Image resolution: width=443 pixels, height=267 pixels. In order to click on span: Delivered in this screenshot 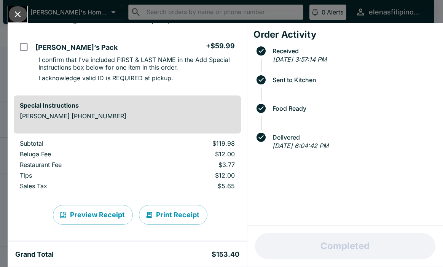, I will do `click(353, 138)`.